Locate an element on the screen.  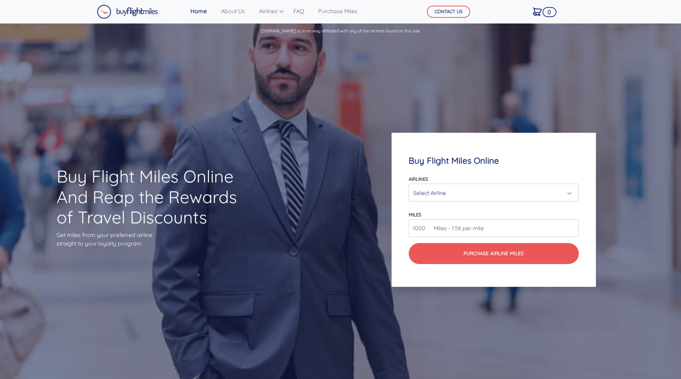
a: FAQ is located at coordinates (299, 11).